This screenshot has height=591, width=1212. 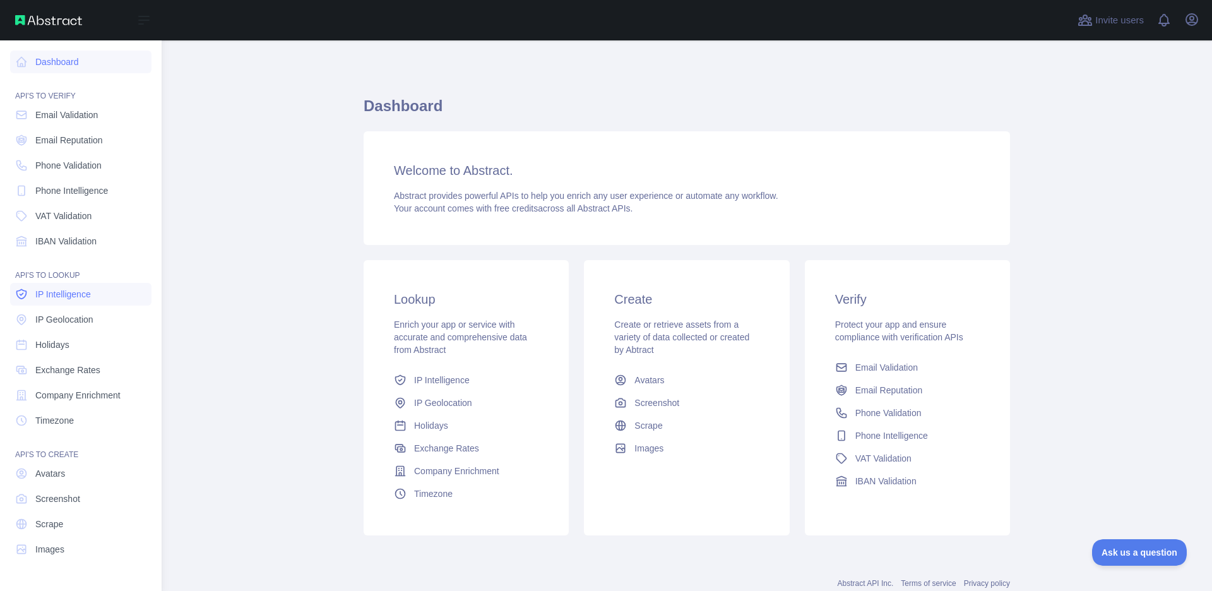 I want to click on button: Invite users, so click(x=1111, y=20).